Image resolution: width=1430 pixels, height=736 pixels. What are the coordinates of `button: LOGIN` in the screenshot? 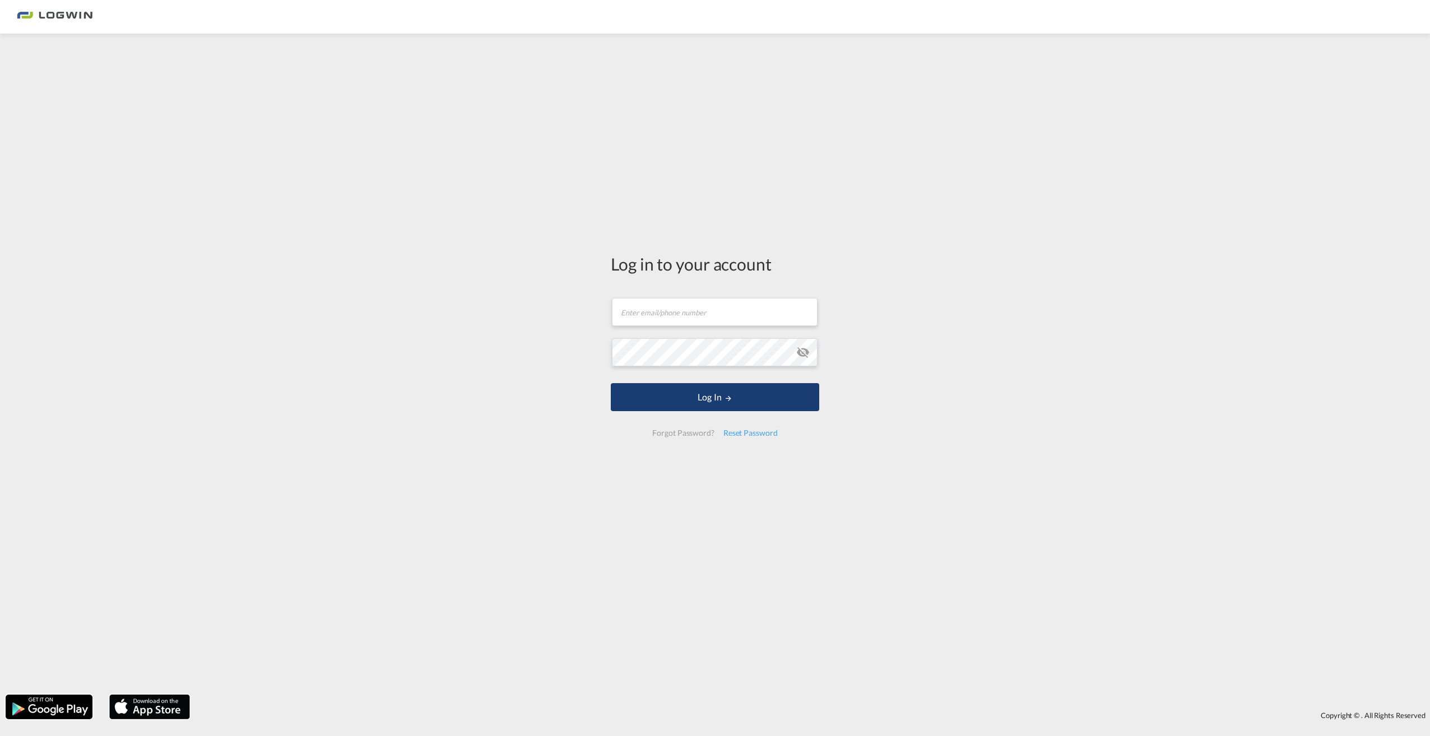 It's located at (715, 397).